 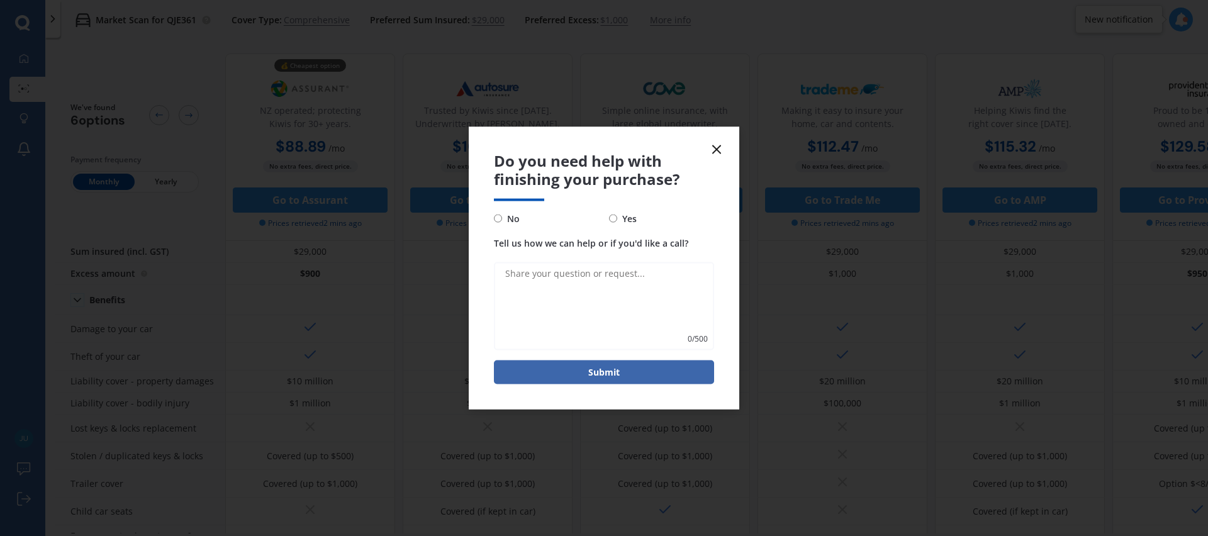 I want to click on span: 0 / 500, so click(x=698, y=339).